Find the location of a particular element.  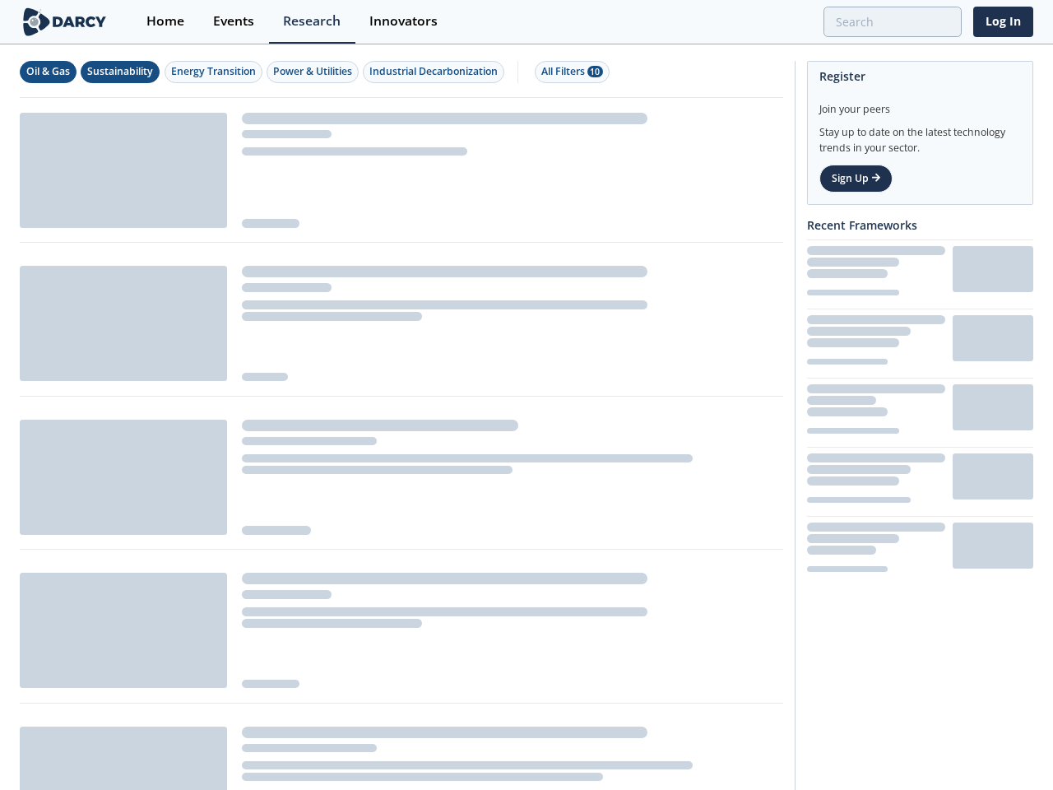

div: Stay up to date on the latest technology trends in your sector. is located at coordinates (920, 136).